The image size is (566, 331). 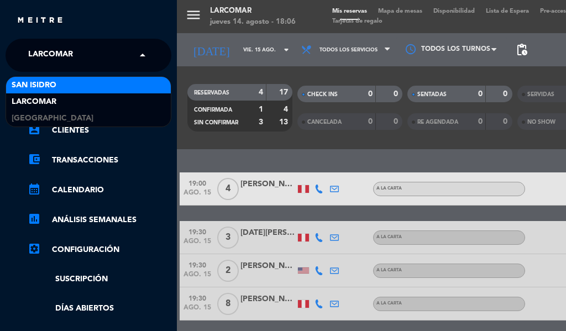 What do you see at coordinates (100, 160) in the screenshot?
I see `a: account_balance_walletTransacciones` at bounding box center [100, 160].